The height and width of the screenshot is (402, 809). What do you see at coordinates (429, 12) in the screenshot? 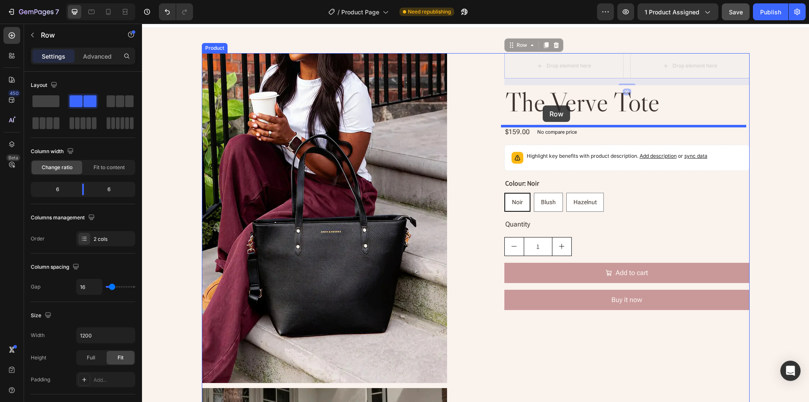
I see `span: Need republishing` at bounding box center [429, 12].